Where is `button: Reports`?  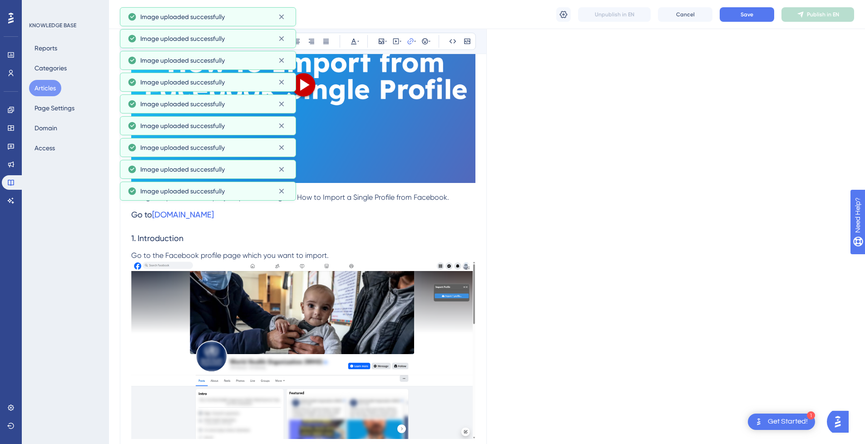 button: Reports is located at coordinates (46, 48).